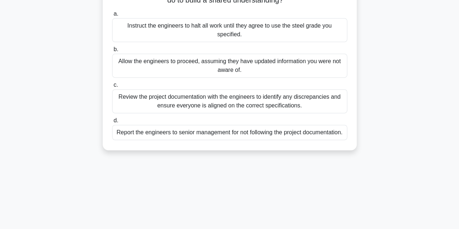 This screenshot has height=229, width=459. Describe the element at coordinates (116, 120) in the screenshot. I see `span: d.` at that location.